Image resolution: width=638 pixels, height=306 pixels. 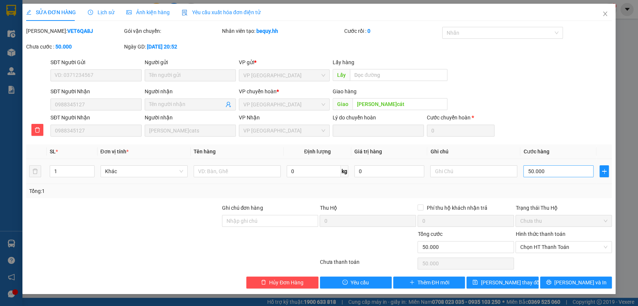 What do you see at coordinates (473, 152) in the screenshot?
I see `th: Ghi chú` at bounding box center [473, 152].